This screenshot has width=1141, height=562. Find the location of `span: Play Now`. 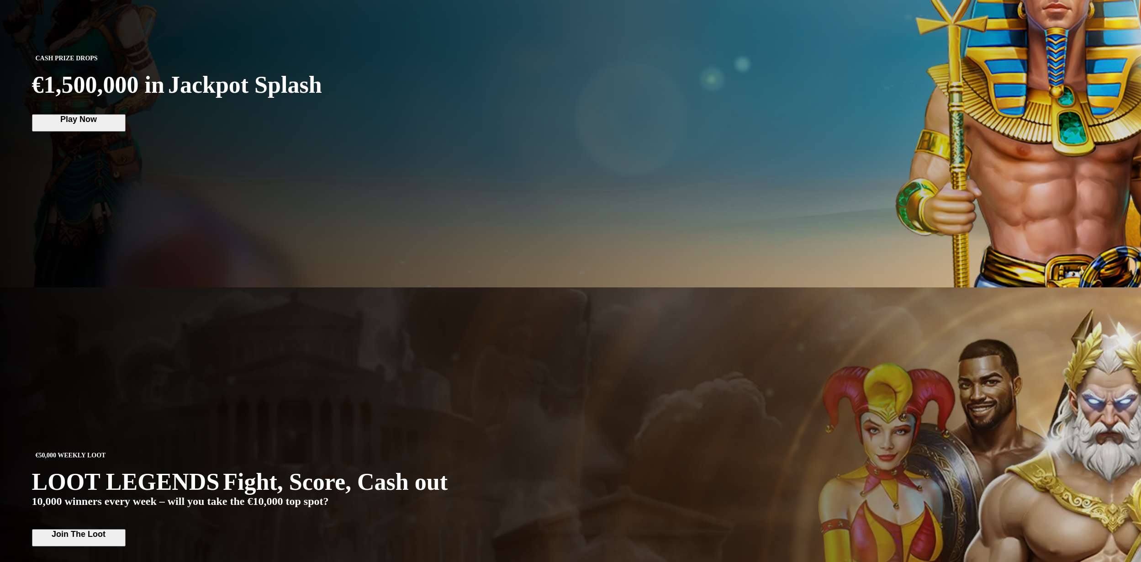

span: Play Now is located at coordinates (79, 119).